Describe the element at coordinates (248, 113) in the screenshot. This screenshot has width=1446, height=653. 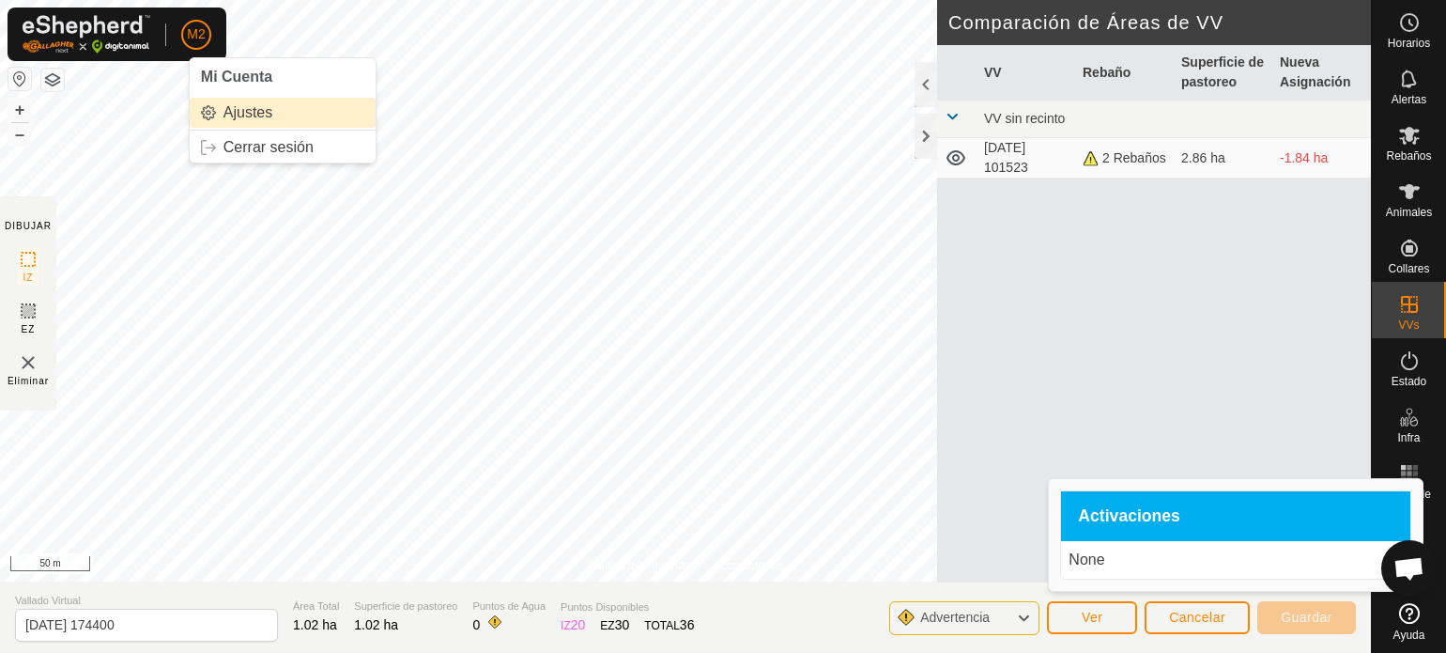
I see `span: Ajustes` at that location.